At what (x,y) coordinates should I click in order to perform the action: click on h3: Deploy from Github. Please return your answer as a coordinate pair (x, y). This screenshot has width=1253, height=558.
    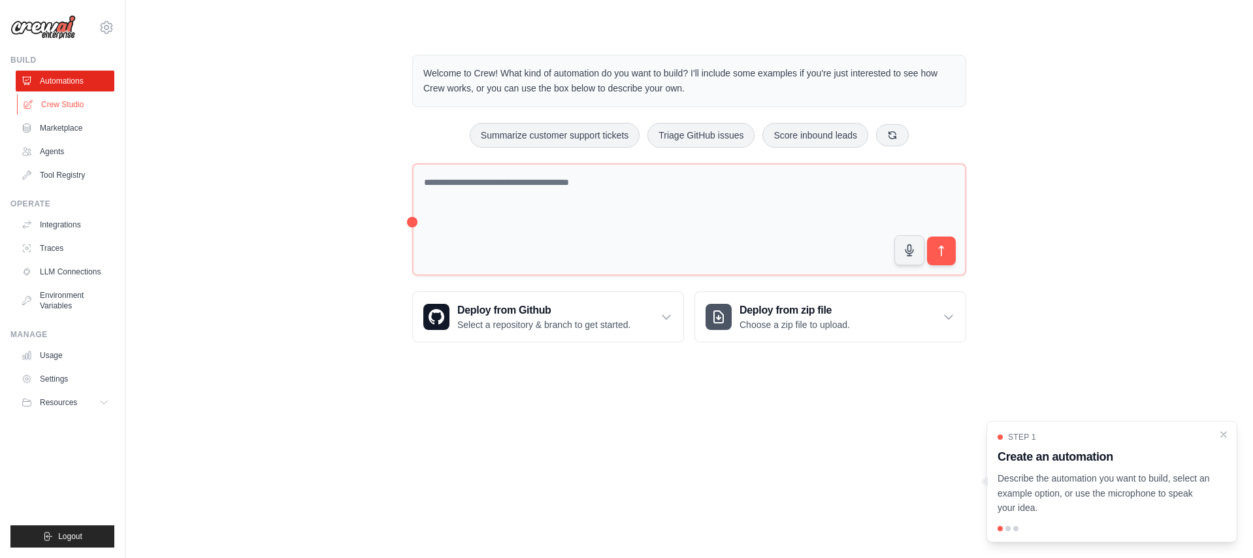
    Looking at the image, I should click on (543, 310).